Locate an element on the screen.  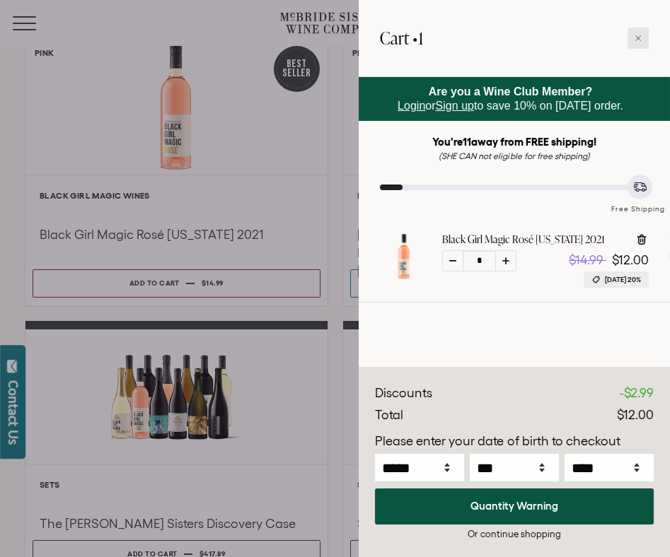
a: Sign up is located at coordinates (455, 105).